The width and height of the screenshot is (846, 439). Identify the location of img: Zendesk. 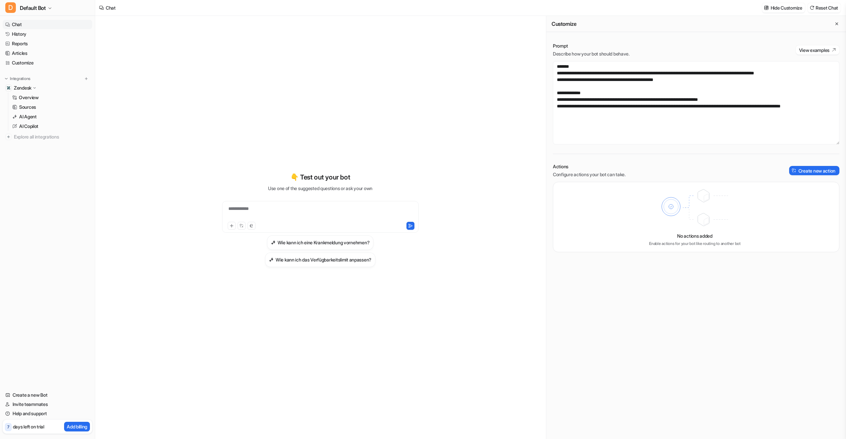
(9, 88).